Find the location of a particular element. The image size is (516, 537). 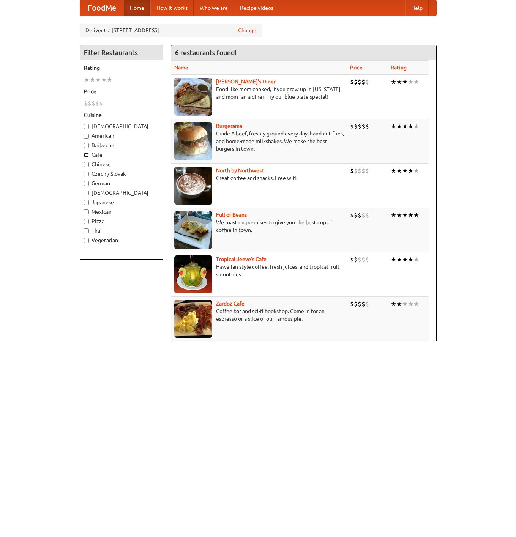

h5: Cuisine is located at coordinates (122, 115).